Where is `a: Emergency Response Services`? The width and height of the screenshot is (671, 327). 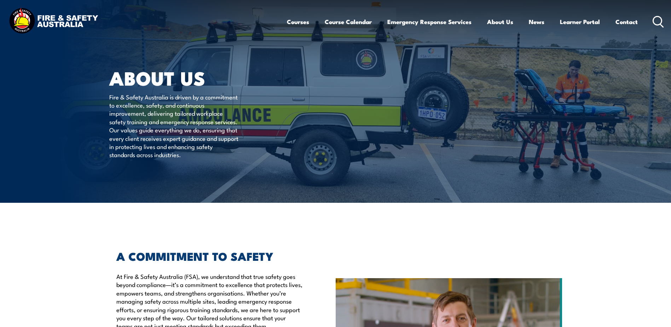 a: Emergency Response Services is located at coordinates (430, 22).